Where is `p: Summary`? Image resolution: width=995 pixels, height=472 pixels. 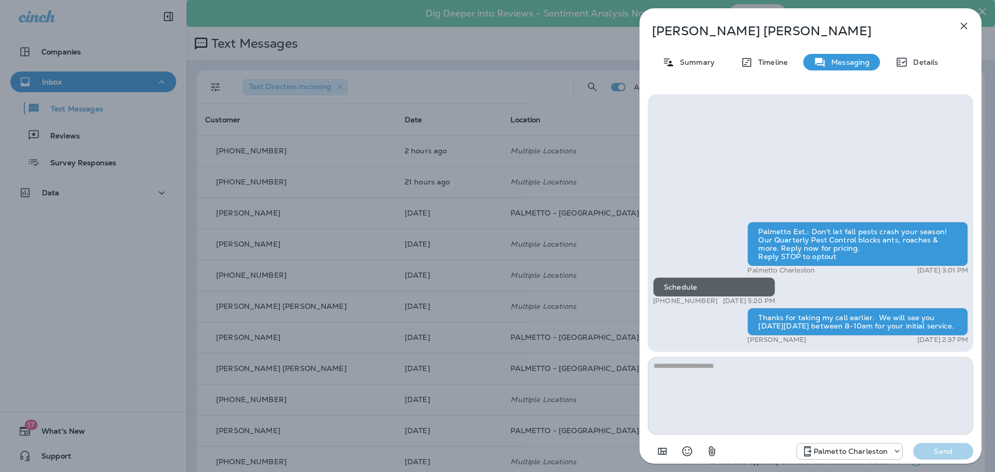
p: Summary is located at coordinates (695, 62).